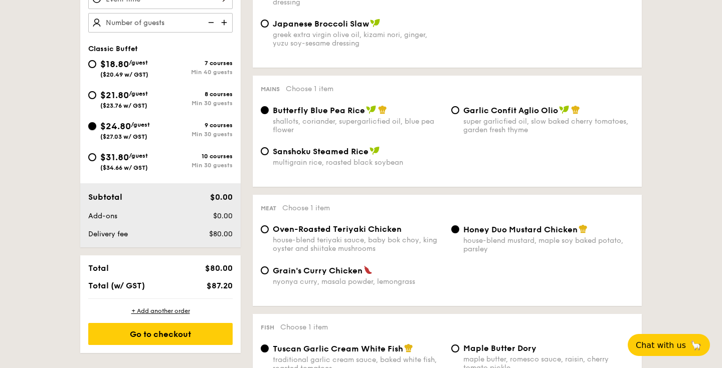  What do you see at coordinates (114, 95) in the screenshot?
I see `span: $21.80` at bounding box center [114, 95].